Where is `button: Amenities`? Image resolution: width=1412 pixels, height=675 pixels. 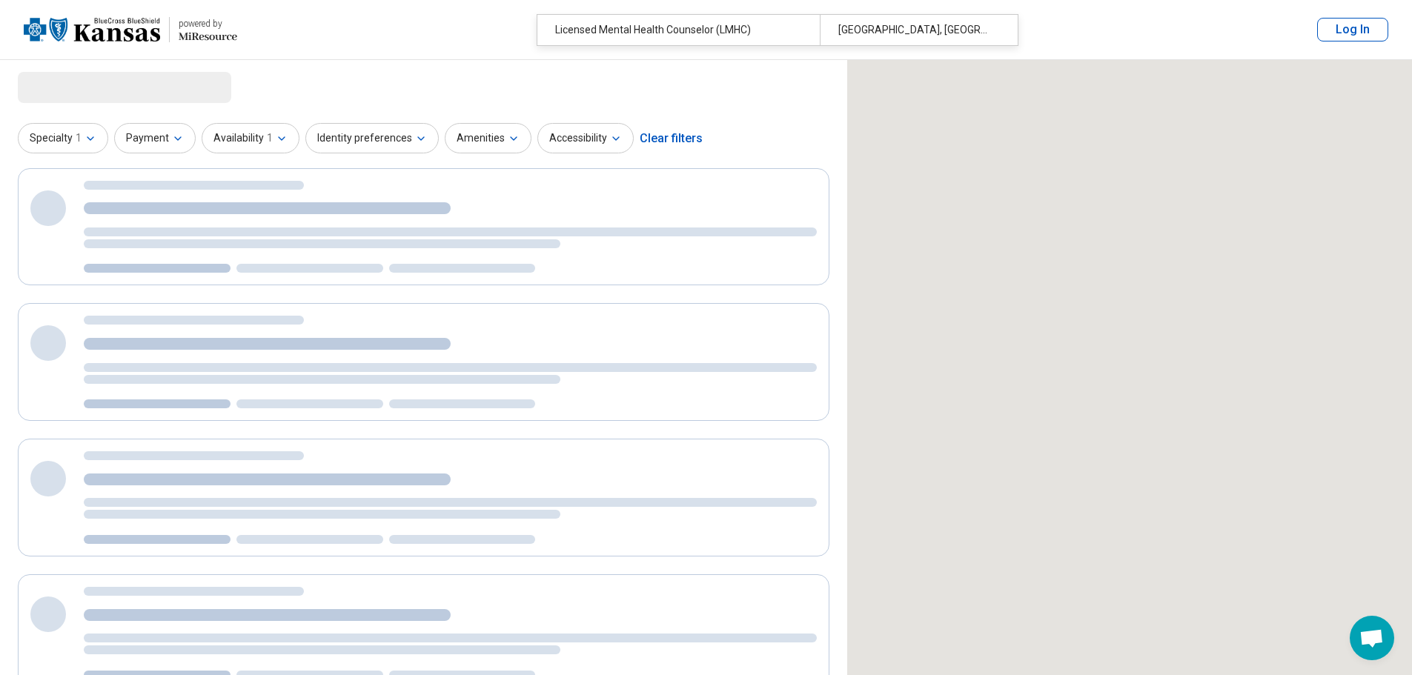 button: Amenities is located at coordinates (488, 138).